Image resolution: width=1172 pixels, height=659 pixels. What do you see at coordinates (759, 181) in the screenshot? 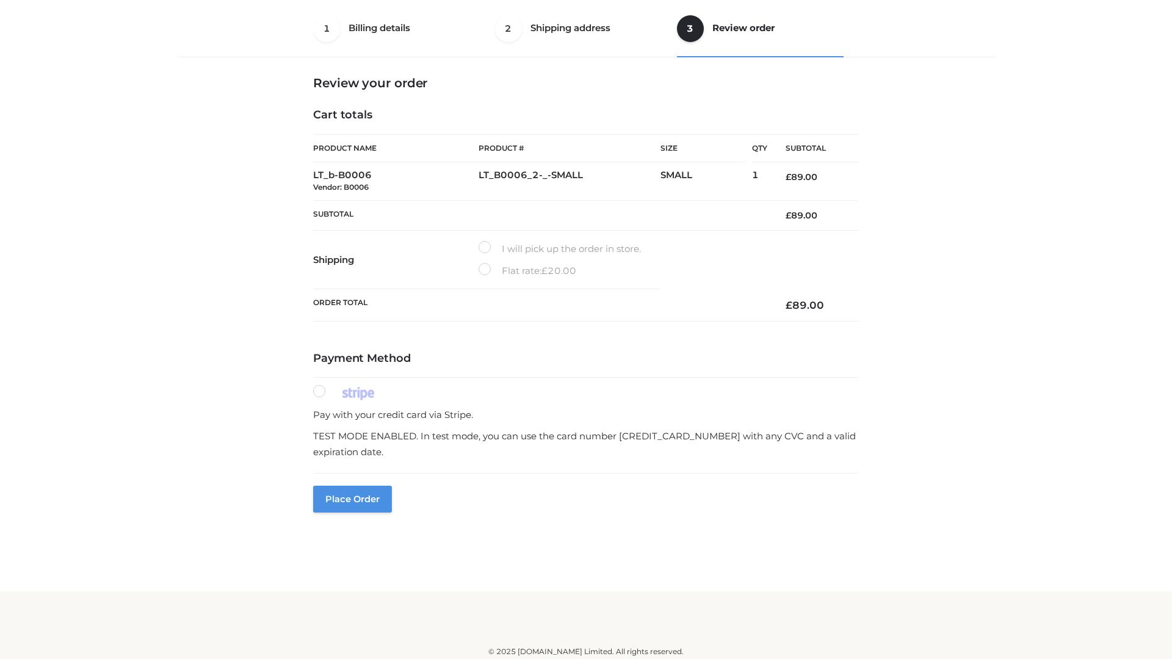
I see `td: 1` at bounding box center [759, 181].